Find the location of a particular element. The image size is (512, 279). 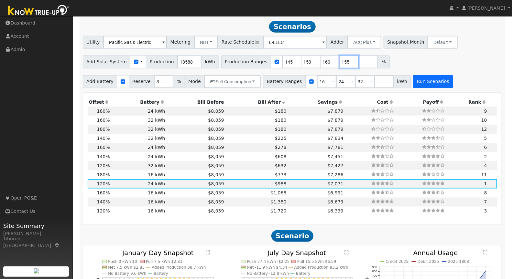

th: Bill After is located at coordinates (256, 102).